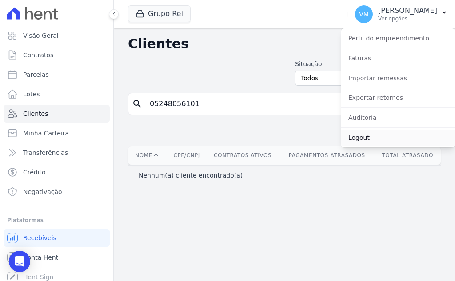  What do you see at coordinates (56, 192) in the screenshot?
I see `a: Negativação` at bounding box center [56, 192].